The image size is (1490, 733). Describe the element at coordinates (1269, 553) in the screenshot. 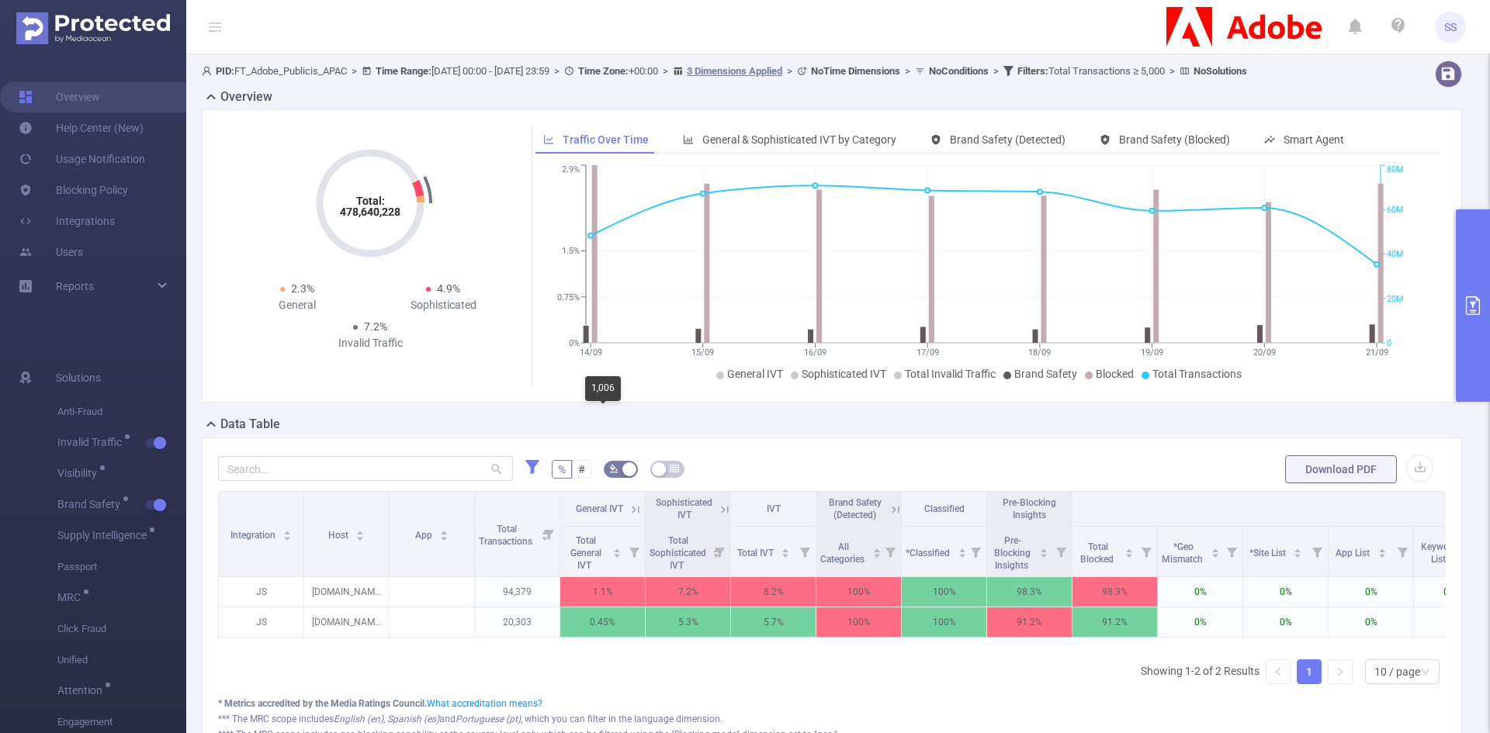

I see `span: *Site List` at that location.